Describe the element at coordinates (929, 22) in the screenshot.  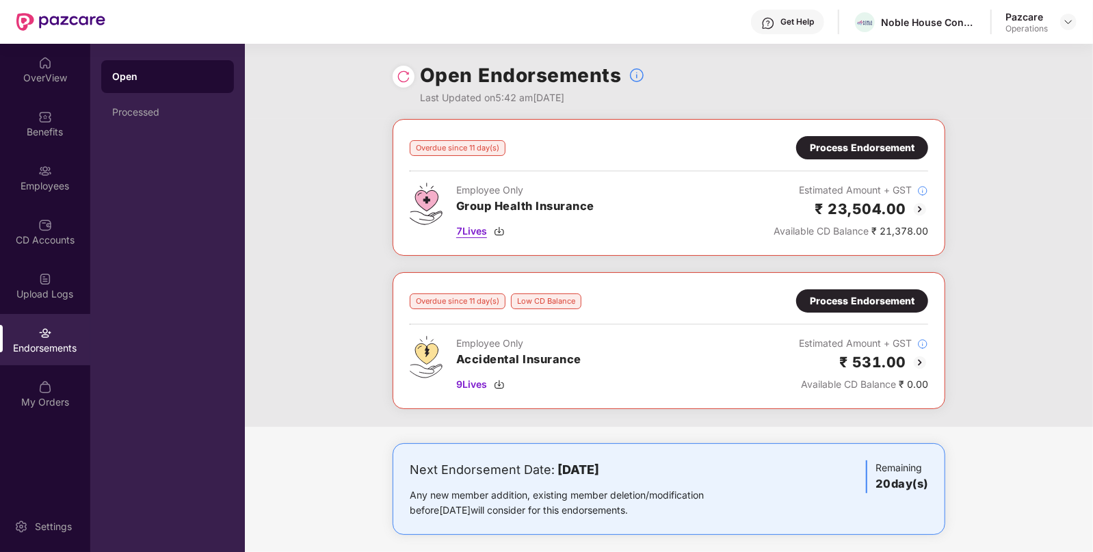
I see `div: Noble House Consulting` at that location.